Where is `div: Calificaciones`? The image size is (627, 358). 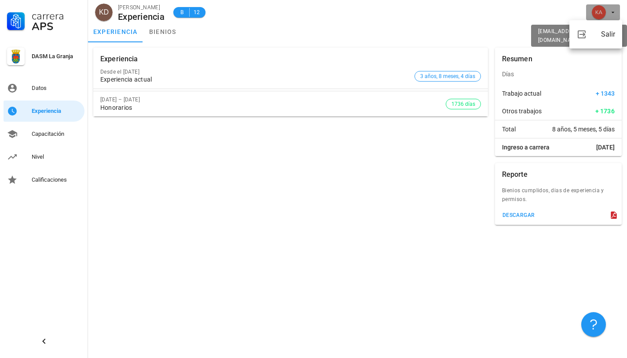
div: Calificaciones is located at coordinates (56, 180).